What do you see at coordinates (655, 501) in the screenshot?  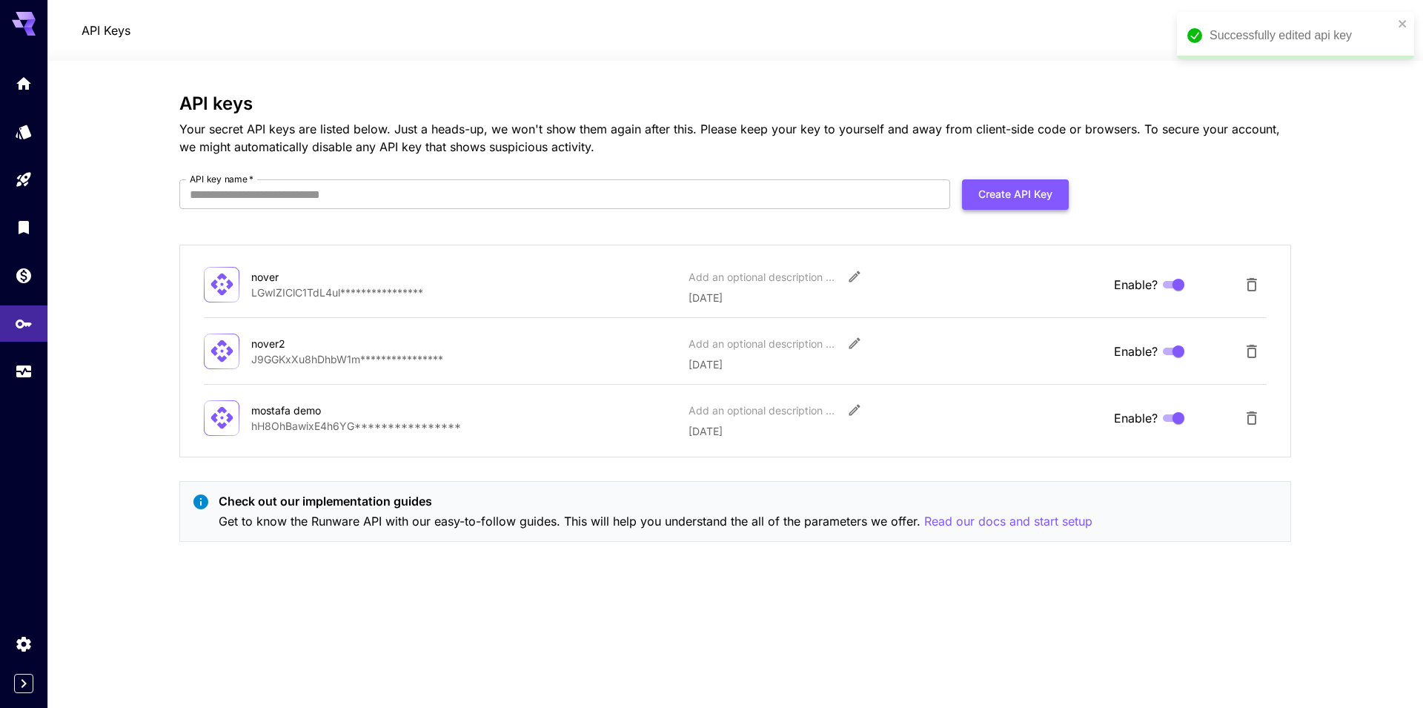 I see `p: Check out our implementation guides` at bounding box center [655, 501].